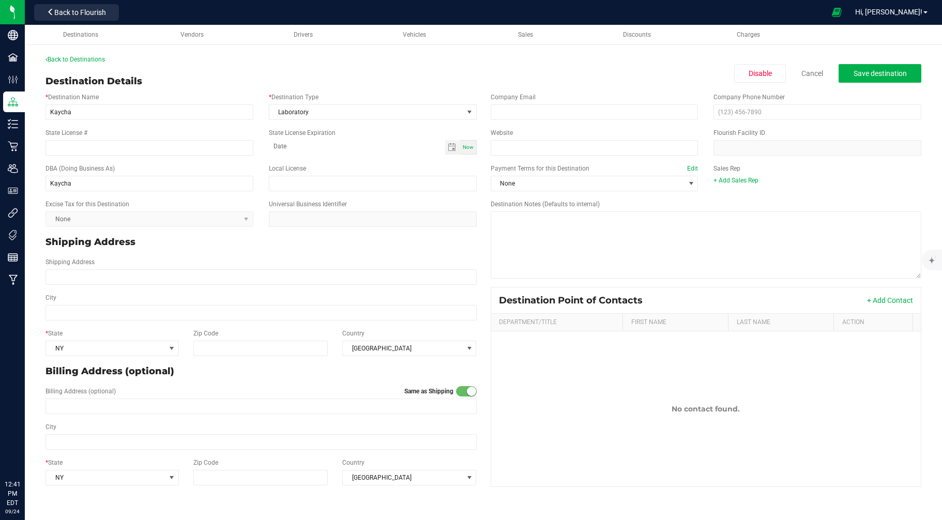 The height and width of the screenshot is (520, 942). What do you see at coordinates (594, 168) in the screenshot?
I see `label: Payment Terms for this Destination` at bounding box center [594, 168].